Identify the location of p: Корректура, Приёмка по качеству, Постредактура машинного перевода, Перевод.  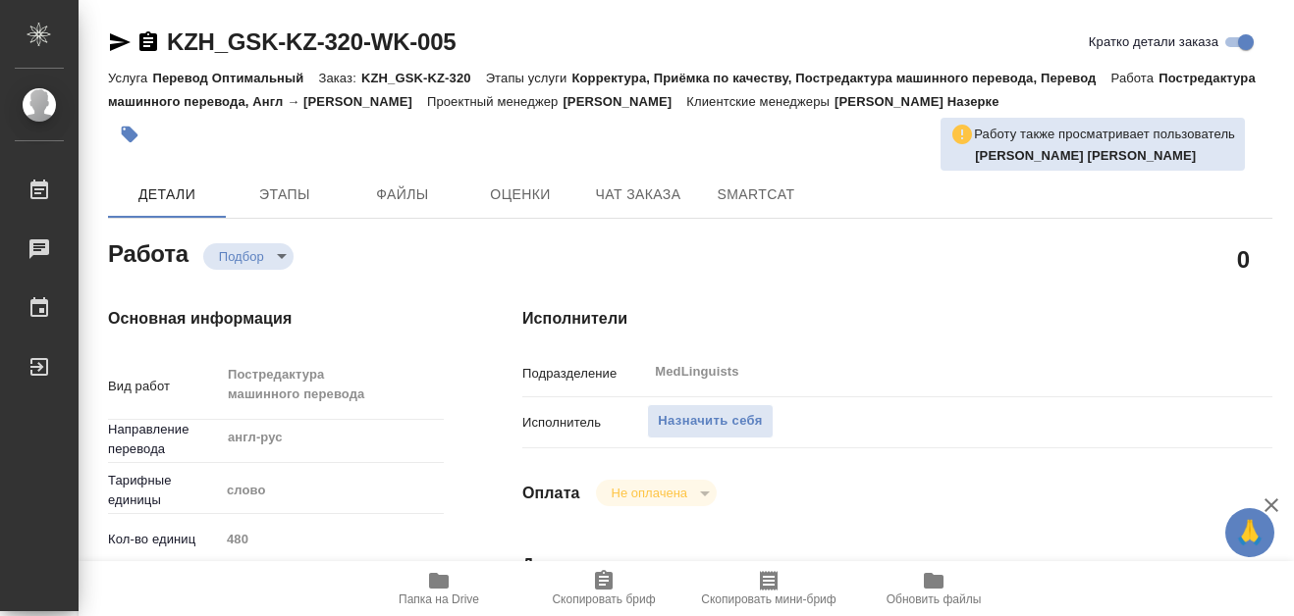
(840, 78).